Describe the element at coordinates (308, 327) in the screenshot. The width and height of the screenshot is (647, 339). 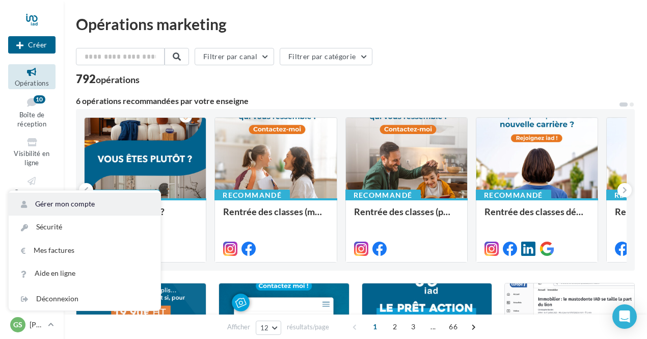
I see `span: résultats/page` at that location.